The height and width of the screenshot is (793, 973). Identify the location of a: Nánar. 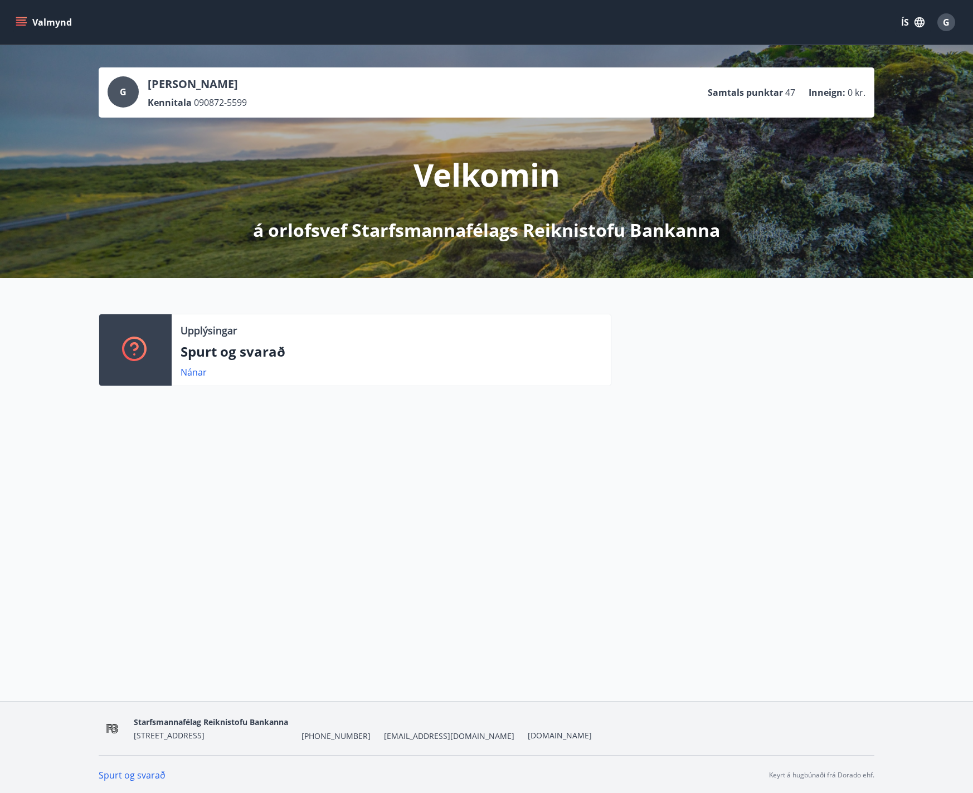
(193, 372).